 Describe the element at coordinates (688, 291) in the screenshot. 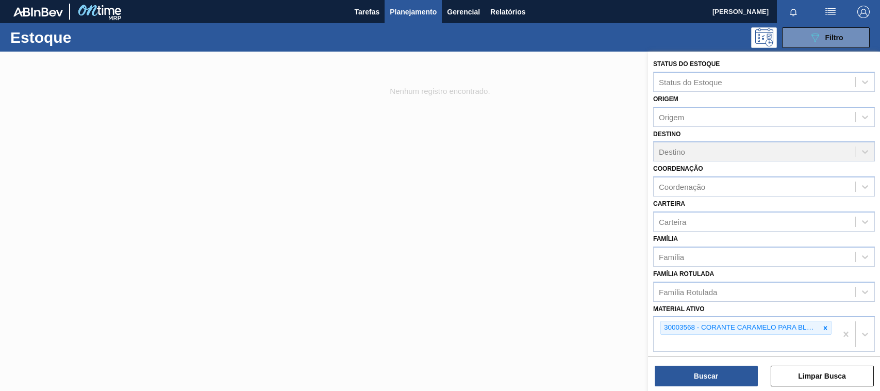

I see `div: Família Rotulada` at that location.